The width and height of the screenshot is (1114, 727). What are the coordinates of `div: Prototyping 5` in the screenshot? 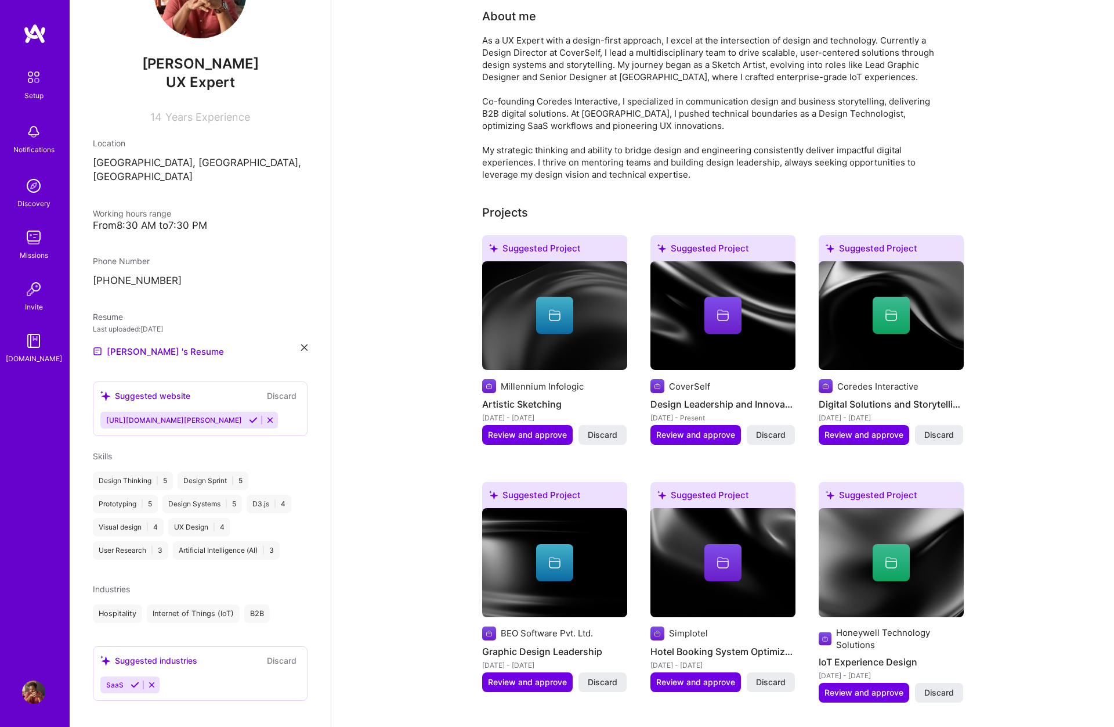 It's located at (125, 504).